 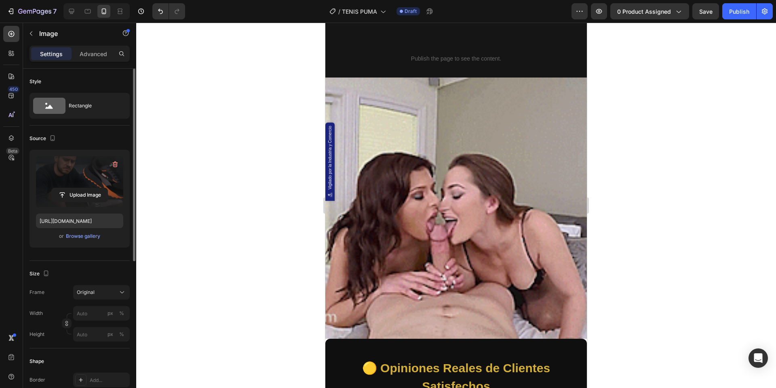 What do you see at coordinates (80, 221) in the screenshot?
I see `input: https://example.com/image.jpg` at bounding box center [80, 221].